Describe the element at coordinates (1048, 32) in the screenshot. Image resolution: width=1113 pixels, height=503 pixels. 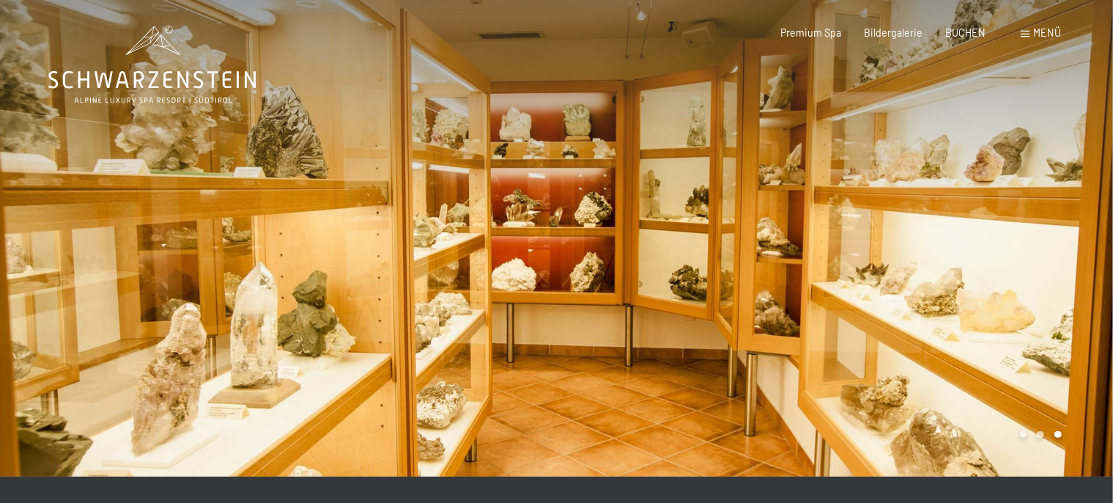
I see `span: Menü` at that location.